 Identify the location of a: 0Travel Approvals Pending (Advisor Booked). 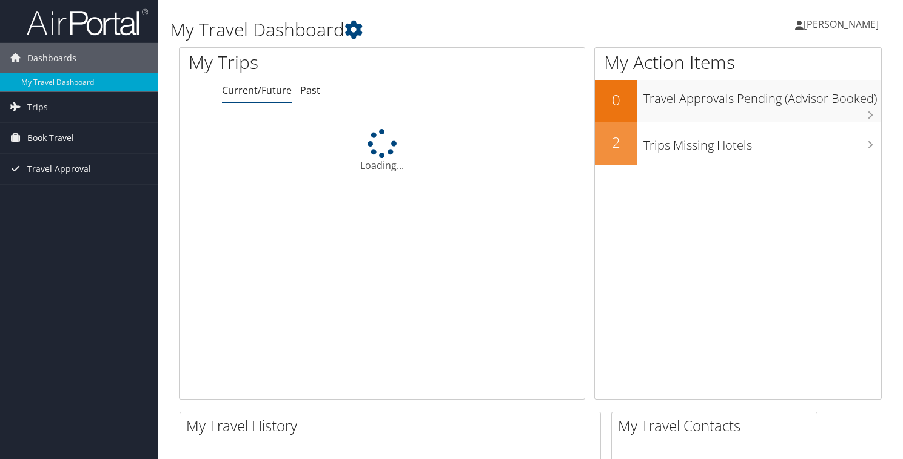
(738, 101).